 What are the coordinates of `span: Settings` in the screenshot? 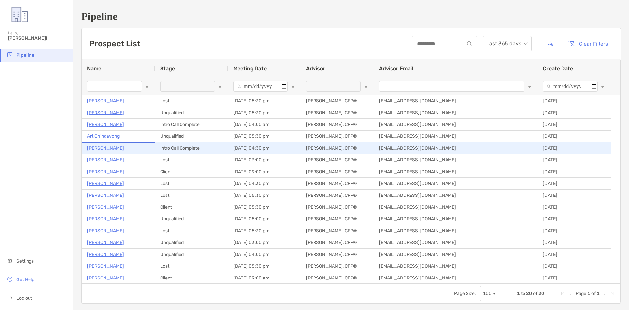 It's located at (25, 261).